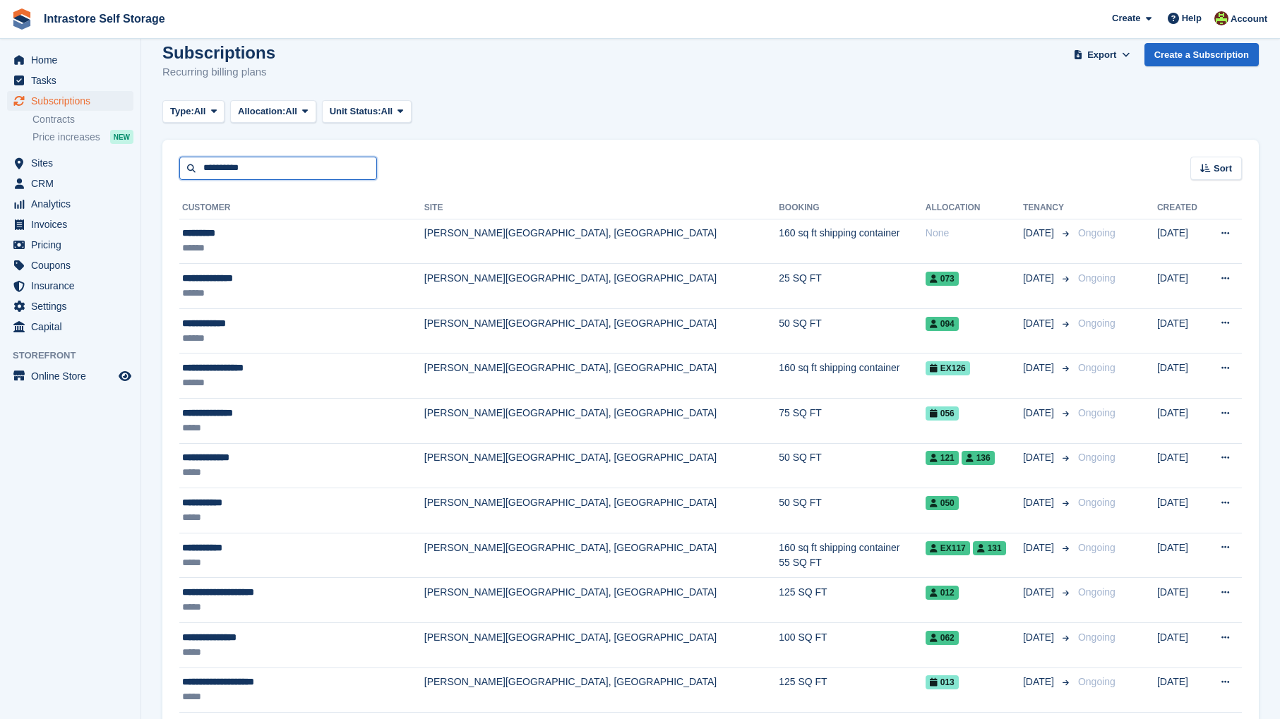 Image resolution: width=1280 pixels, height=719 pixels. Describe the element at coordinates (73, 286) in the screenshot. I see `span: Insurance` at that location.